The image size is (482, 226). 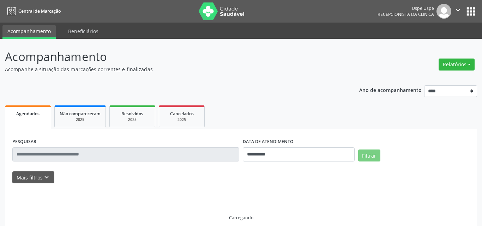 I want to click on p: Ano de acompanhamento, so click(x=390, y=90).